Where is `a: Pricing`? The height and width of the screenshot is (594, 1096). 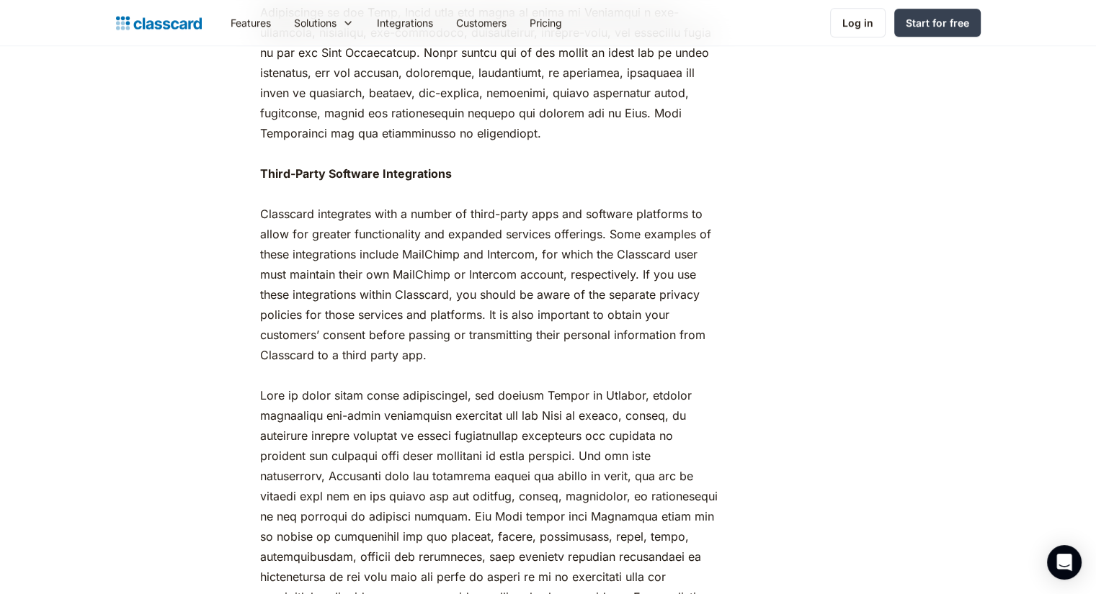 a: Pricing is located at coordinates (545, 22).